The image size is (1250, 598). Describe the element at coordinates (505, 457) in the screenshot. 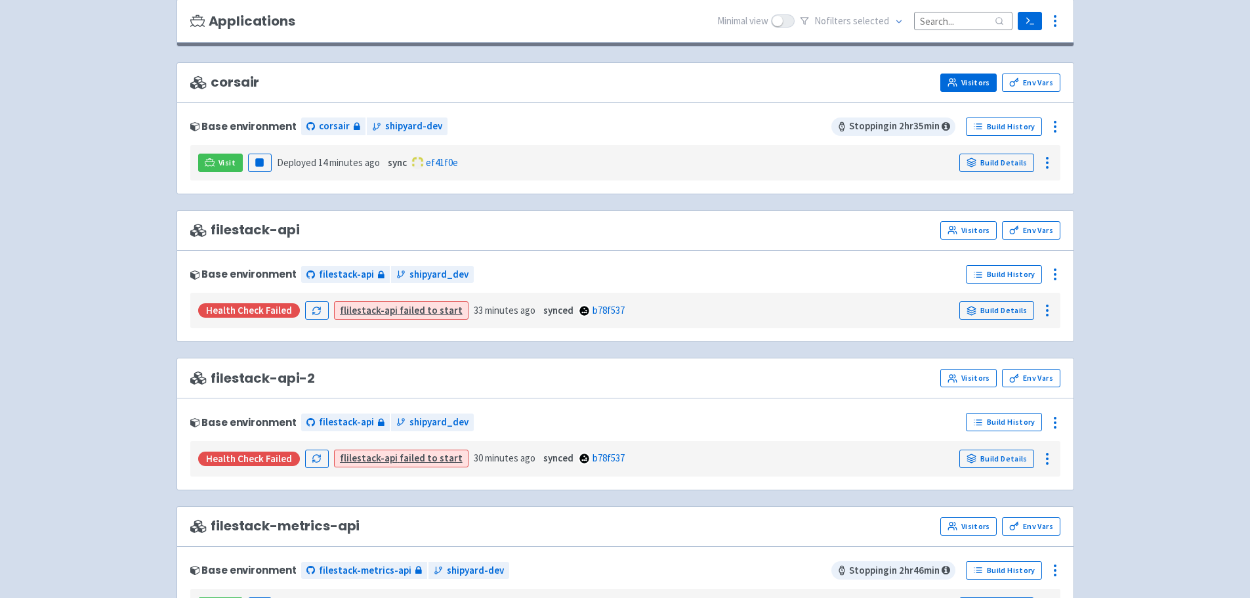

I see `time: 30 minutes ago` at that location.